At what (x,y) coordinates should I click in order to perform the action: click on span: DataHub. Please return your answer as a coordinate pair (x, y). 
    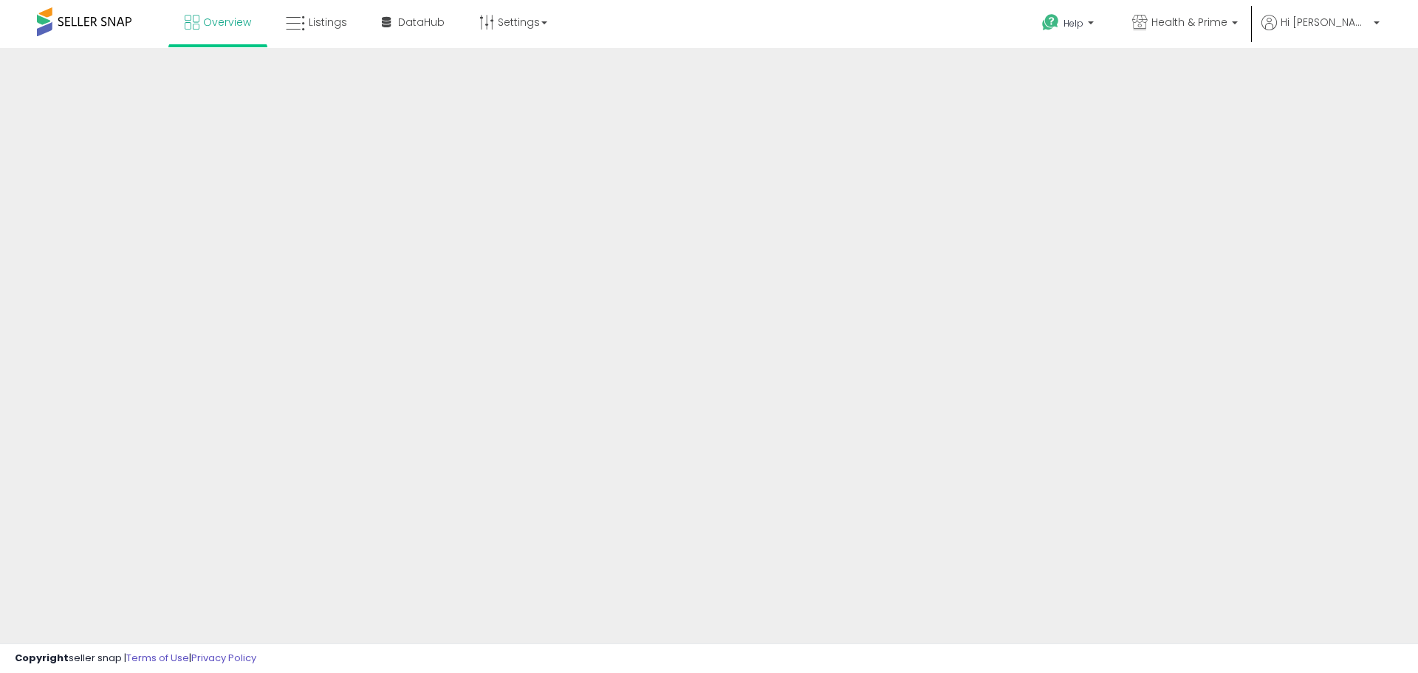
    Looking at the image, I should click on (421, 22).